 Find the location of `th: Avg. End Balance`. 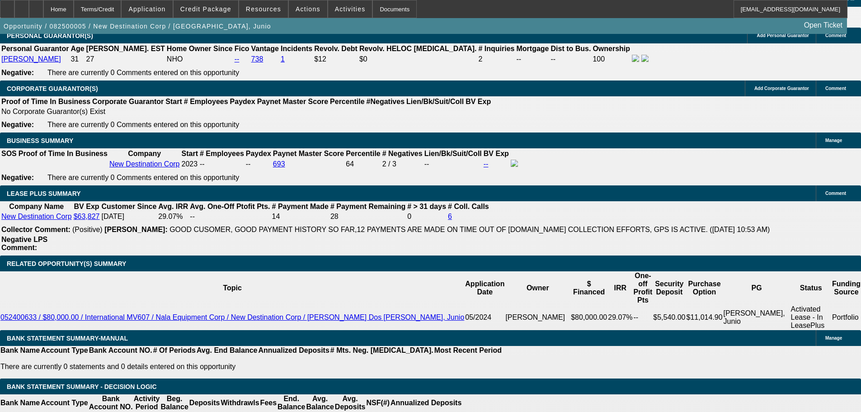

th: Avg. End Balance is located at coordinates (227, 350).